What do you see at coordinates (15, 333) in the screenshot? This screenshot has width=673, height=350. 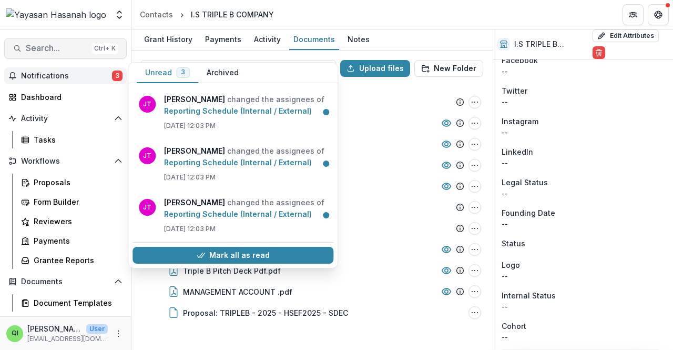 I see `div: Qistina Izahan` at bounding box center [15, 333].